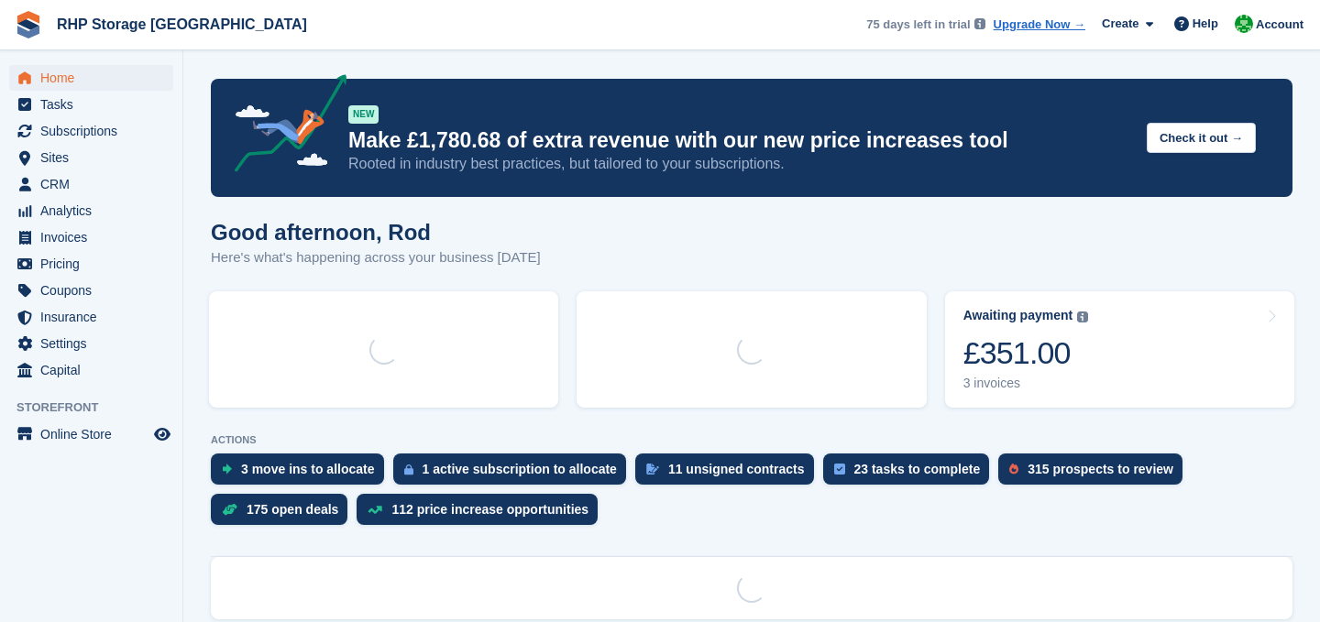 The width and height of the screenshot is (1320, 622). I want to click on span: Subscriptions, so click(95, 131).